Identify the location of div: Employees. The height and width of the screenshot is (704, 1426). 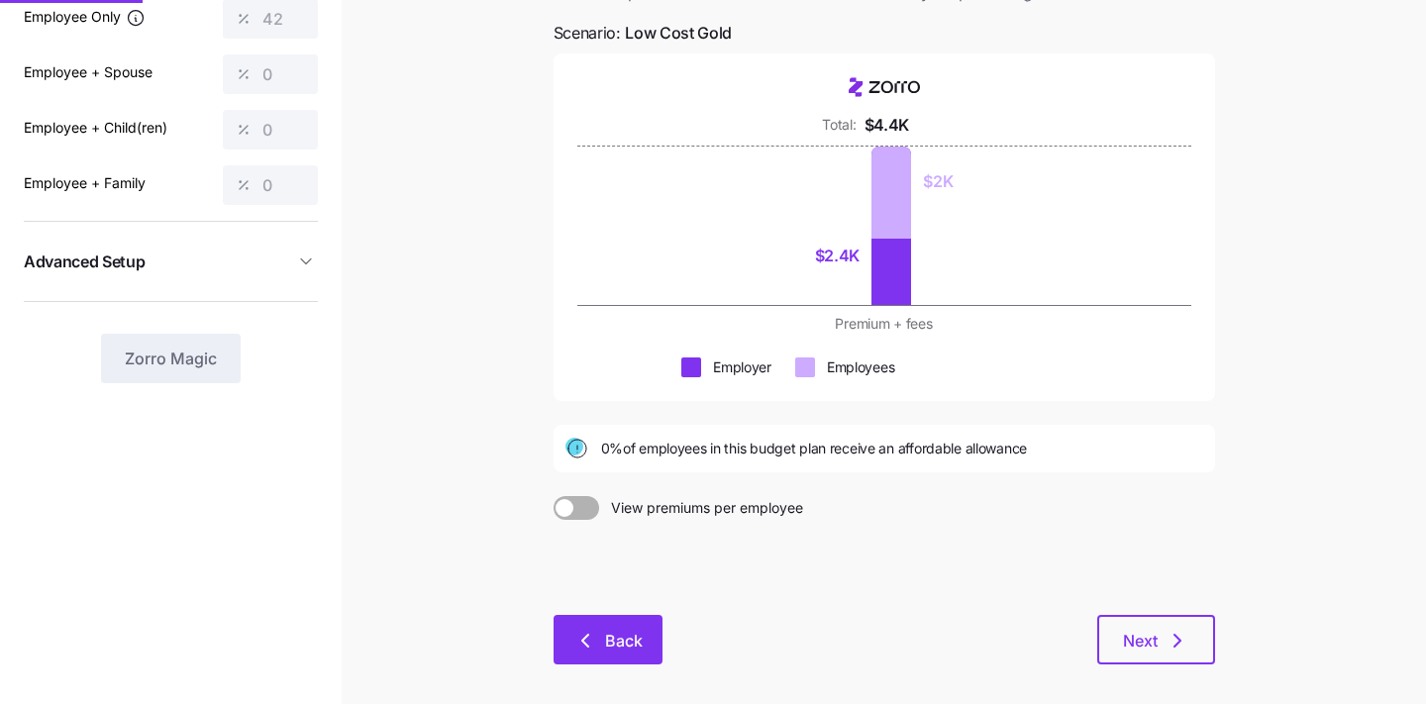
(860, 367).